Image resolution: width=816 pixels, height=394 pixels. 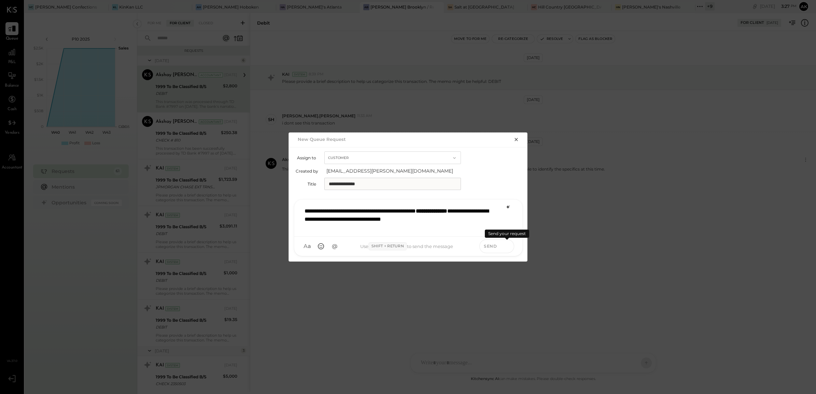 I want to click on h2: New Queue Request, so click(x=322, y=139).